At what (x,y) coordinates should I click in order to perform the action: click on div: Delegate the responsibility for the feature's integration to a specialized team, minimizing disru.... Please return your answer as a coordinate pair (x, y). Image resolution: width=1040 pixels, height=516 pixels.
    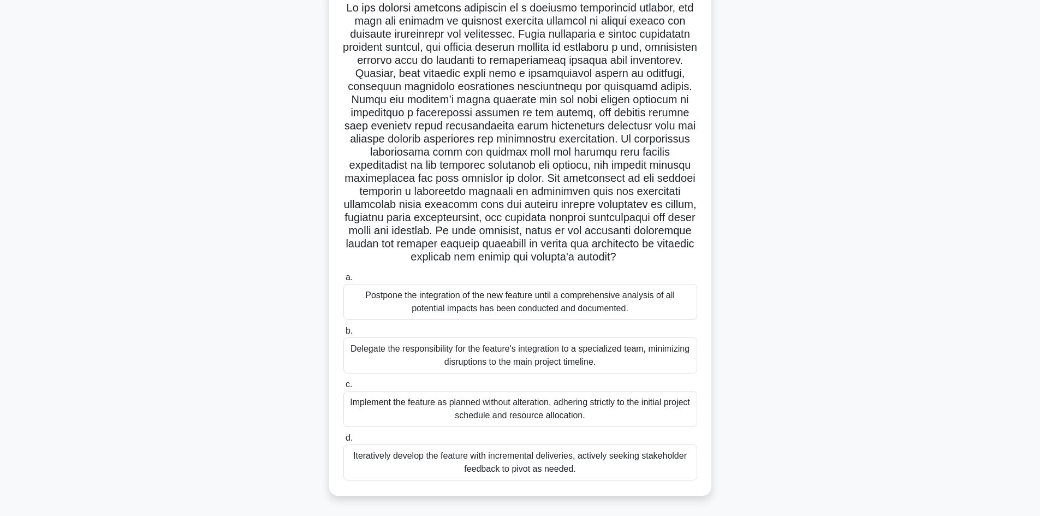
    Looking at the image, I should click on (520, 355).